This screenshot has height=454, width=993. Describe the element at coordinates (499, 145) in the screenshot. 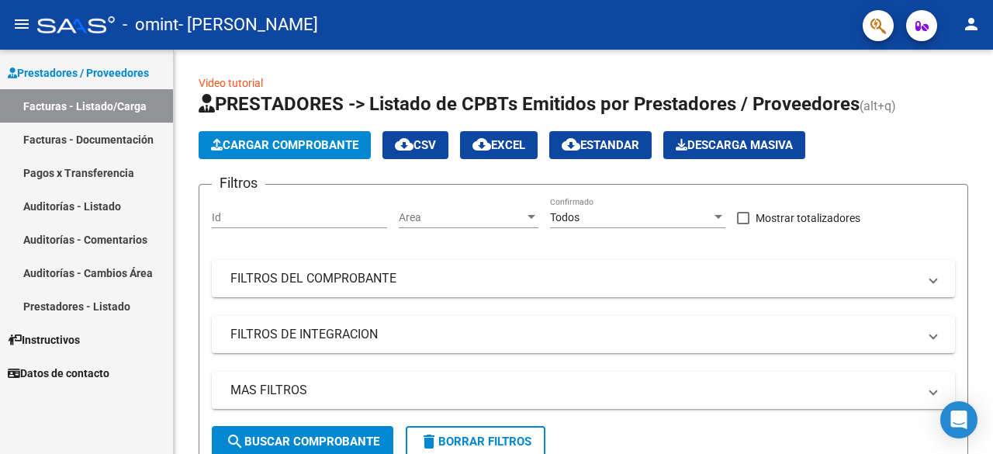

I see `span: EXCEL` at that location.